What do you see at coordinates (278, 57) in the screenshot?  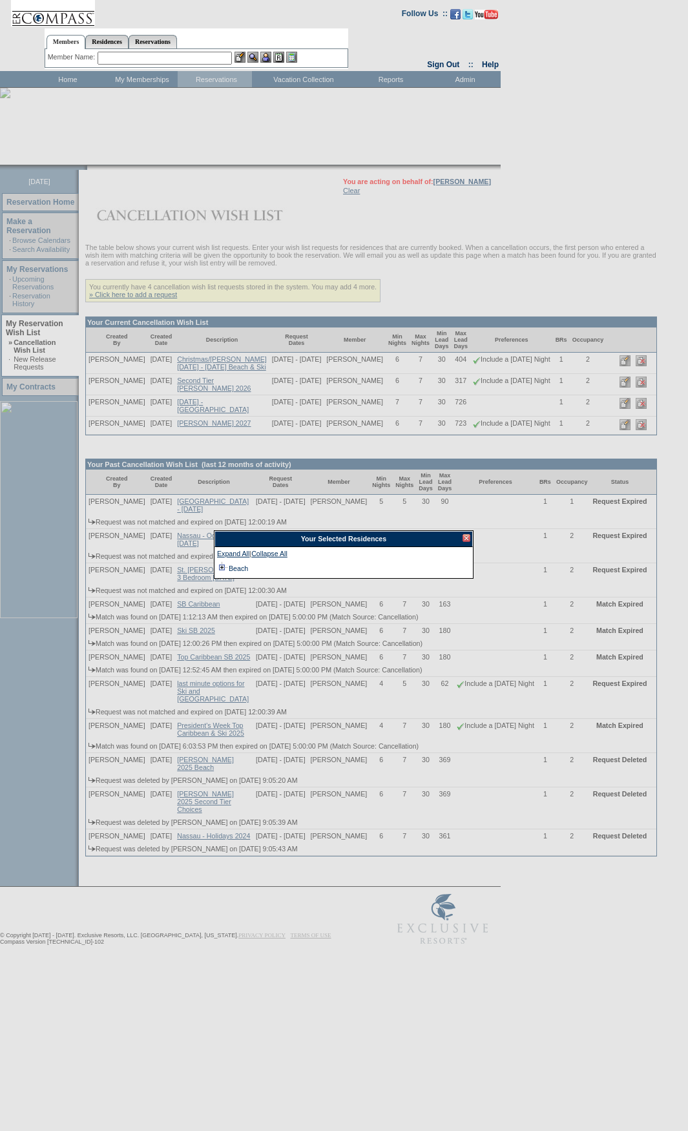 I see `img: Reservations` at bounding box center [278, 57].